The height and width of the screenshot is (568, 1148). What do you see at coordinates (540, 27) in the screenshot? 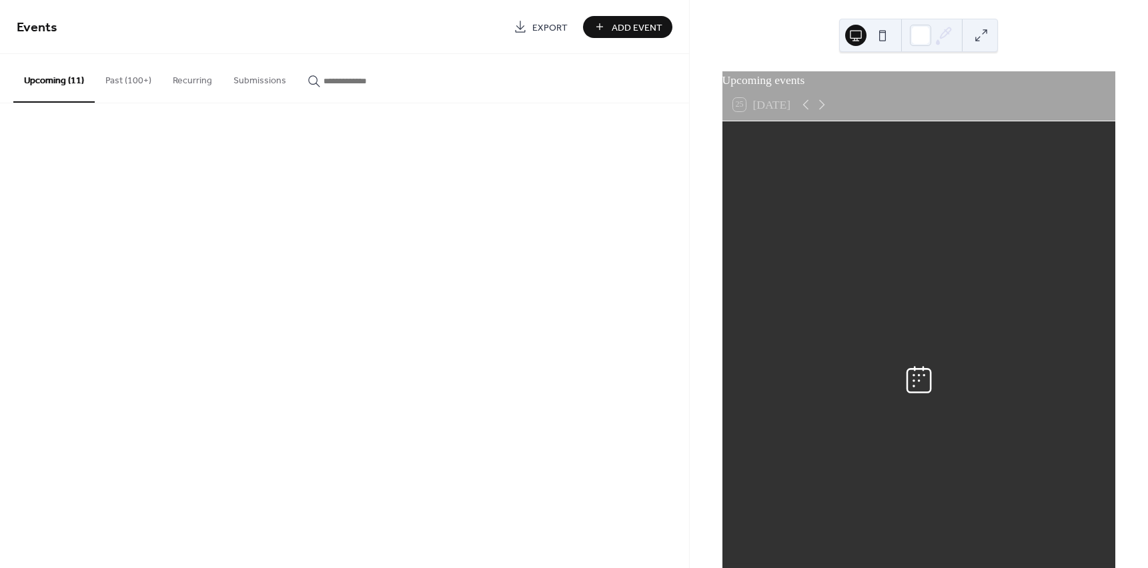
I see `a: Export` at bounding box center [540, 27].